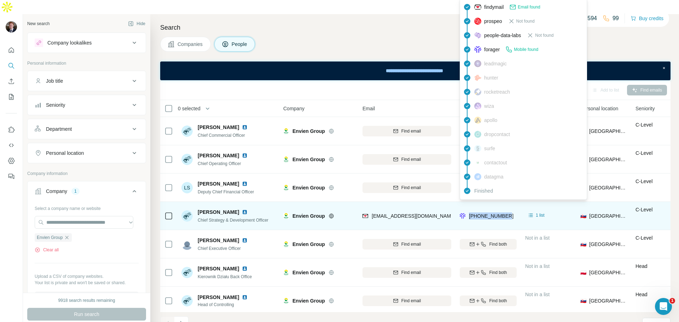  I want to click on button: Personal location, so click(87, 153).